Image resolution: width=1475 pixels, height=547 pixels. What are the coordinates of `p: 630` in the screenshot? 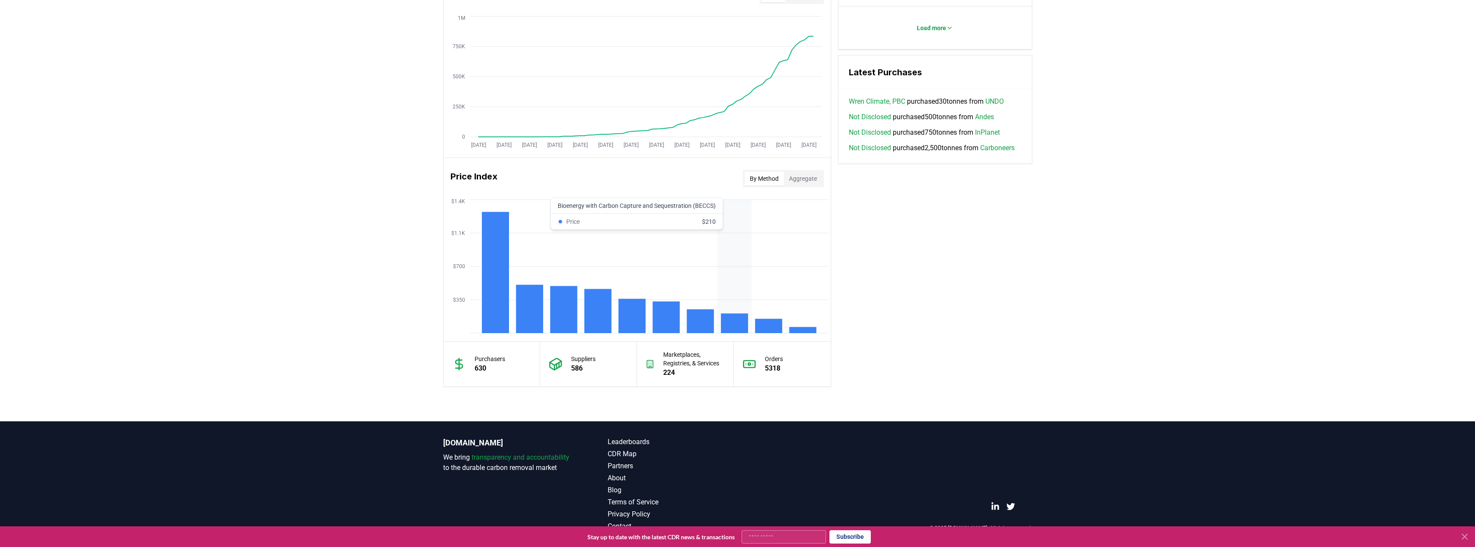 It's located at (490, 369).